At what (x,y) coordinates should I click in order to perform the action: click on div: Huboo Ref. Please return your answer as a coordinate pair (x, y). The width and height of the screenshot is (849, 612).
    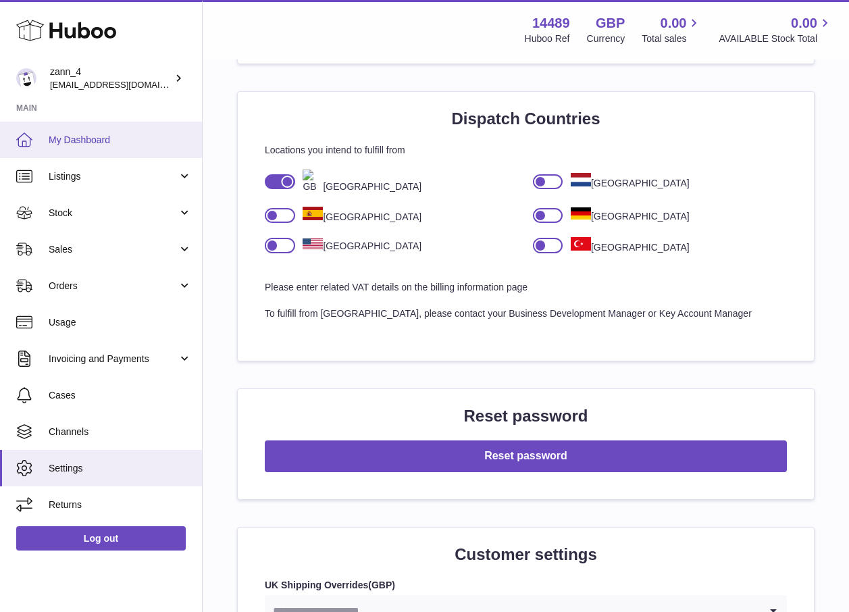
    Looking at the image, I should click on (547, 38).